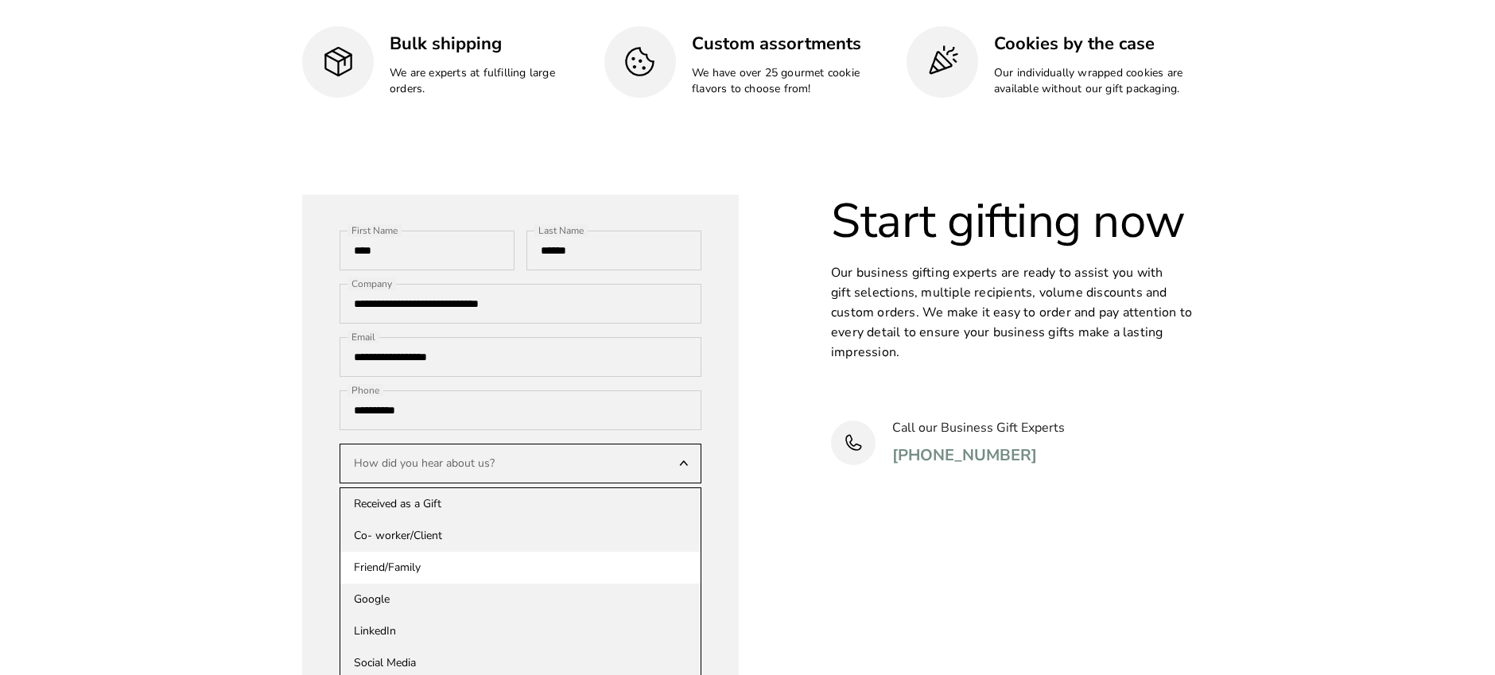 The image size is (1495, 675). I want to click on div: Friend/Family, so click(520, 568).